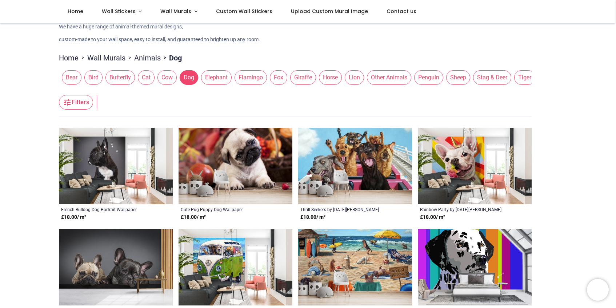 The width and height of the screenshot is (616, 308). Describe the element at coordinates (187, 77) in the screenshot. I see `button: Dog` at that location.